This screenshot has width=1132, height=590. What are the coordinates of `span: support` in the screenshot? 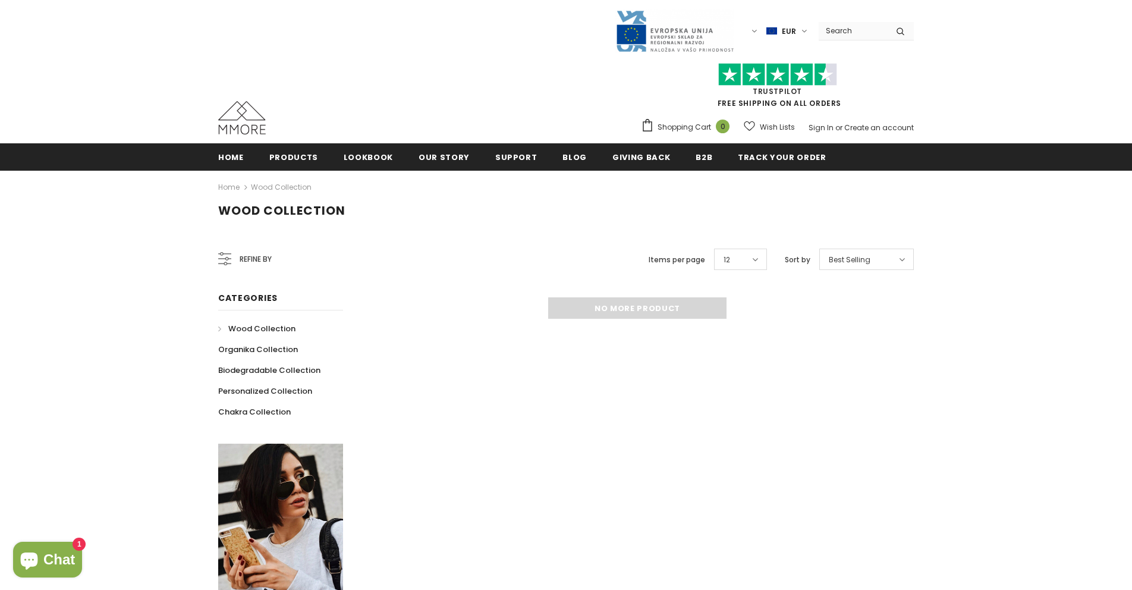 It's located at (516, 157).